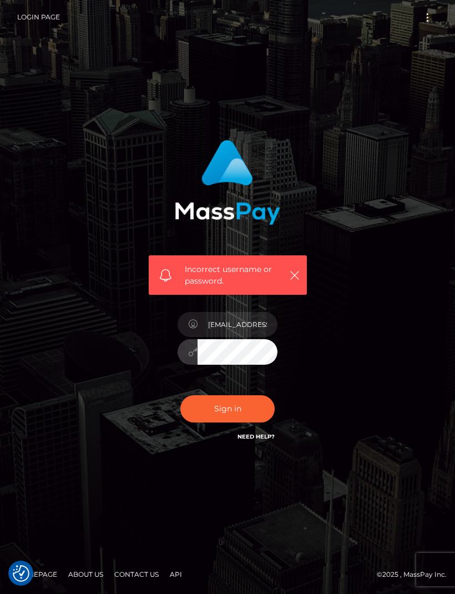  Describe the element at coordinates (237, 324) in the screenshot. I see `input: Username...` at that location.